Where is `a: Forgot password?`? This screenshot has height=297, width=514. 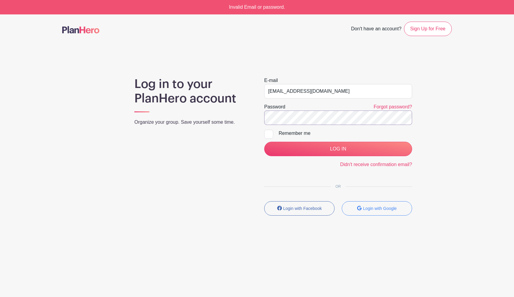 a: Forgot password? is located at coordinates (393, 107).